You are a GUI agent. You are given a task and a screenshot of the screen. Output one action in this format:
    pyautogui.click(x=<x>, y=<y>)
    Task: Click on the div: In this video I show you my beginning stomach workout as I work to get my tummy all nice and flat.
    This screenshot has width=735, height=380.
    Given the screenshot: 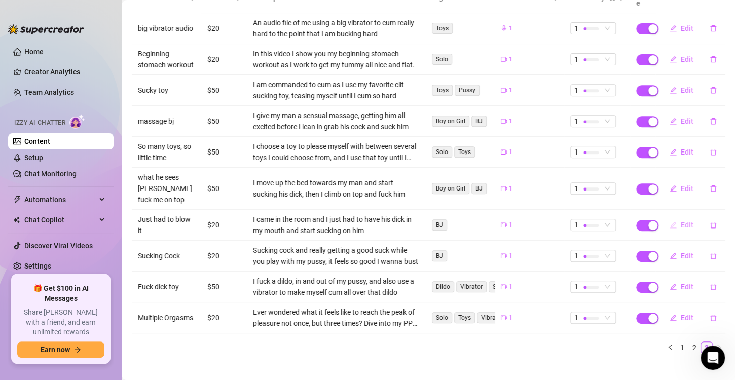 What is the action you would take?
    pyautogui.click(x=335, y=59)
    